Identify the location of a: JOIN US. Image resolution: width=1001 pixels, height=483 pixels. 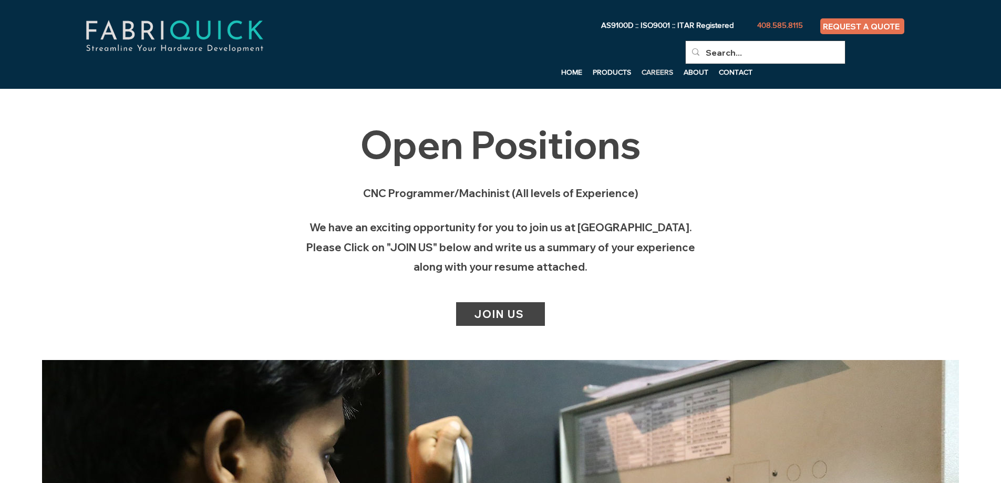
(500, 314).